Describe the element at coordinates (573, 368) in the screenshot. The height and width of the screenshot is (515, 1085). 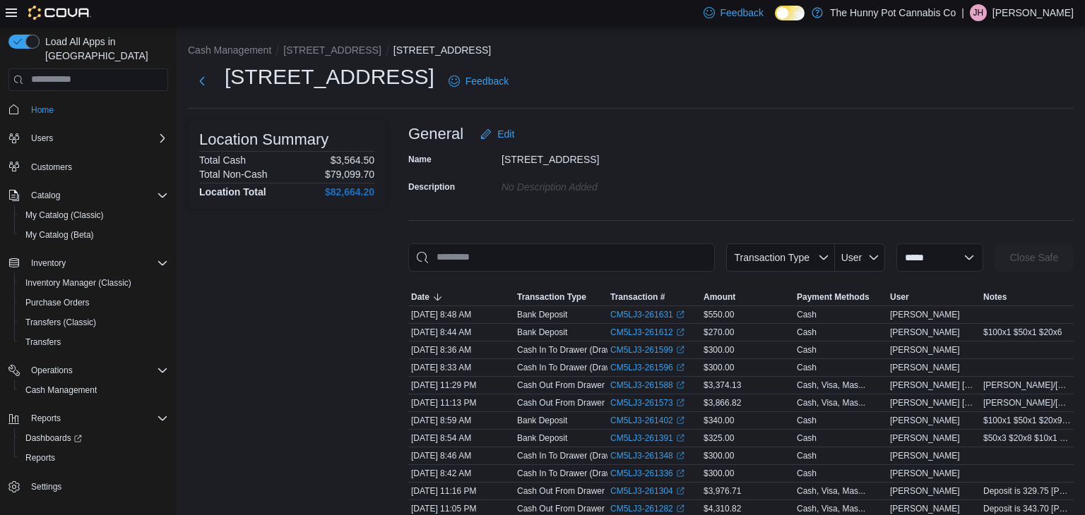
I see `p: Cash In To Drawer (Drawer 1)` at that location.